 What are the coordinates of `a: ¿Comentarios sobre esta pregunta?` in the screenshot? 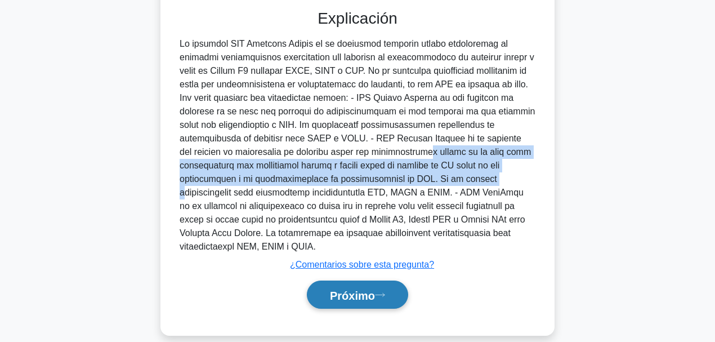 It's located at (362, 264).